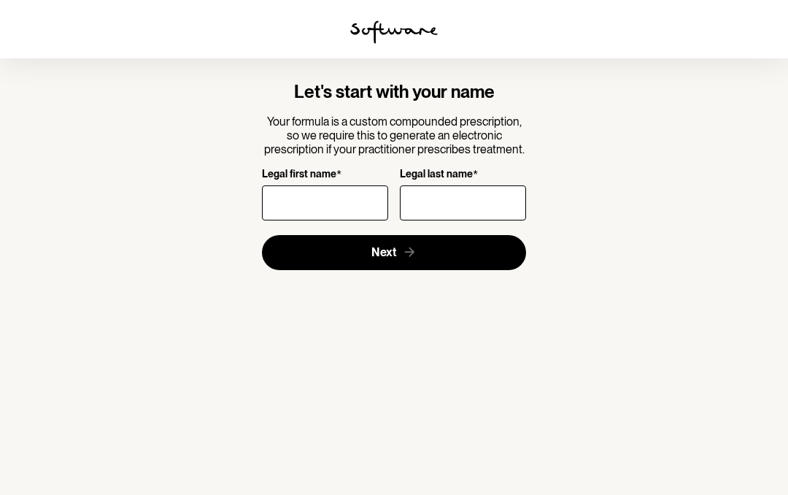 This screenshot has height=495, width=788. What do you see at coordinates (394, 136) in the screenshot?
I see `p: Your formula is a custom compounded prescription, so we require this to generate an electronic pr...` at bounding box center [394, 136].